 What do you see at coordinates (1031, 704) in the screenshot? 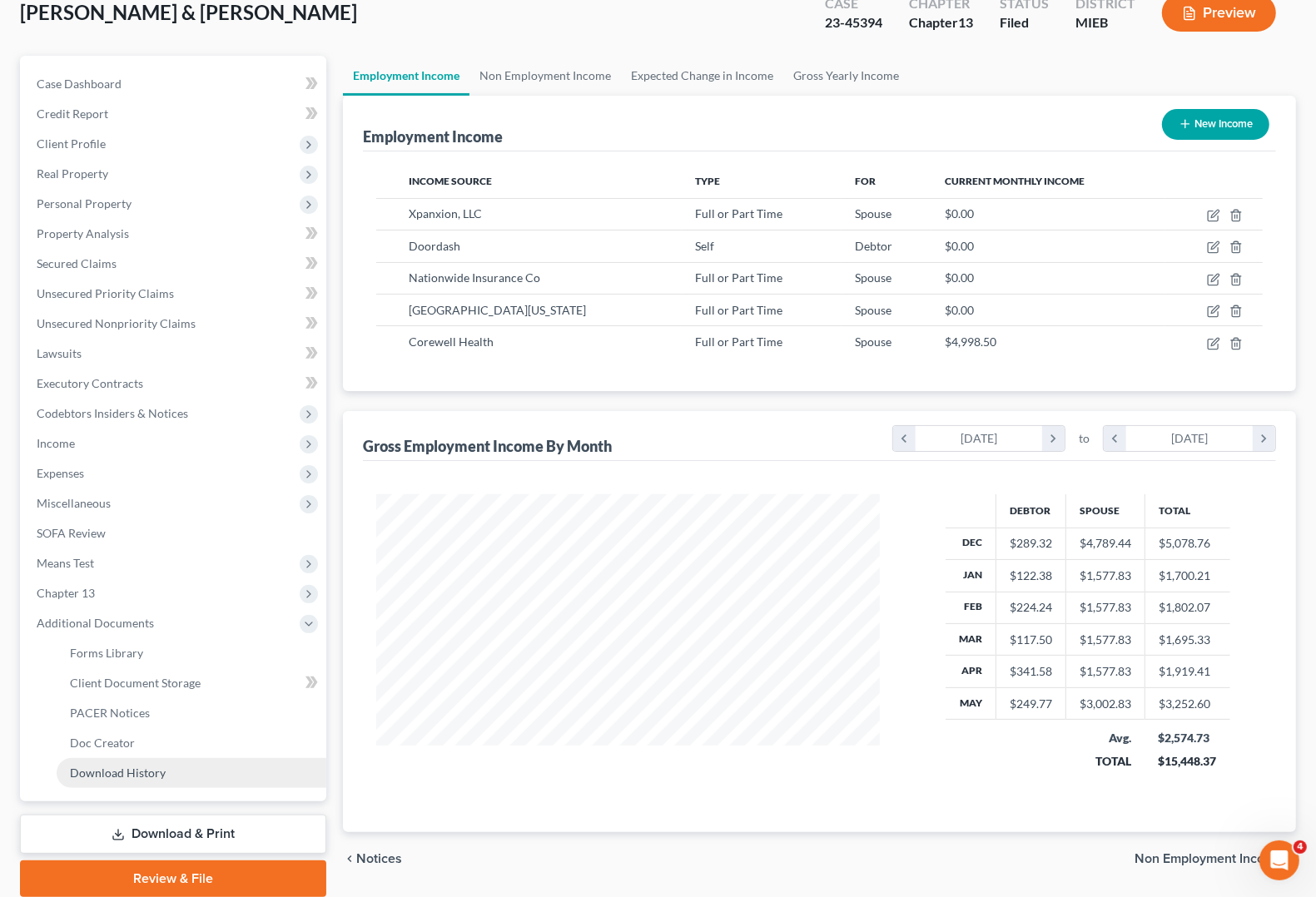
I see `div: $249.77` at bounding box center [1031, 704].